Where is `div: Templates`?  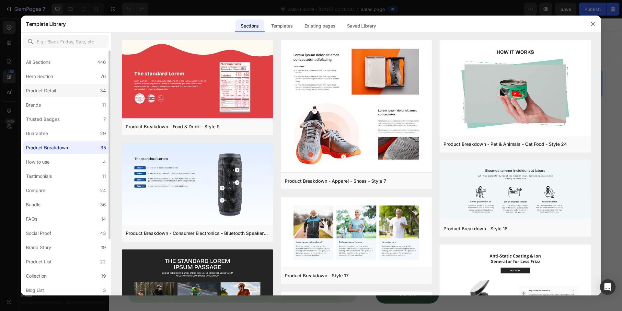
div: Templates is located at coordinates (282, 26).